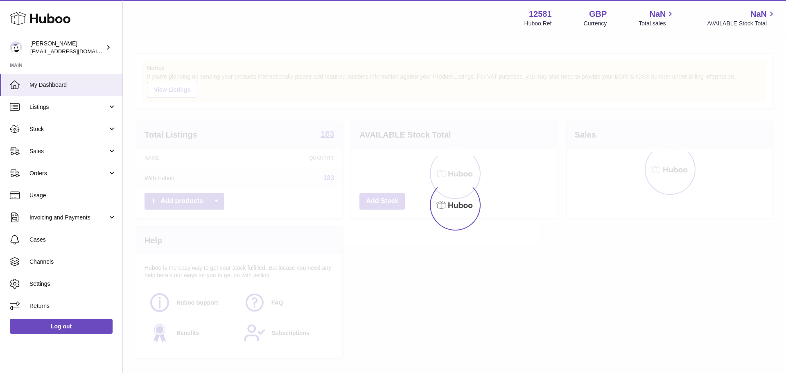  I want to click on span: Channels, so click(73, 261).